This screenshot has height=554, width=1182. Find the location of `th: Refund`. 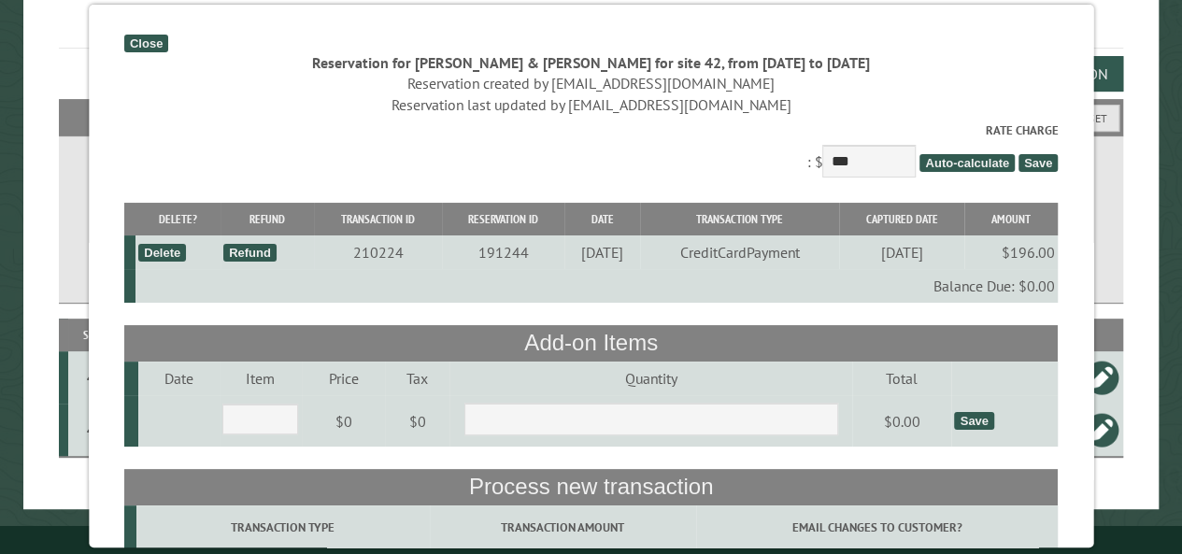

th: Refund is located at coordinates (267, 219).